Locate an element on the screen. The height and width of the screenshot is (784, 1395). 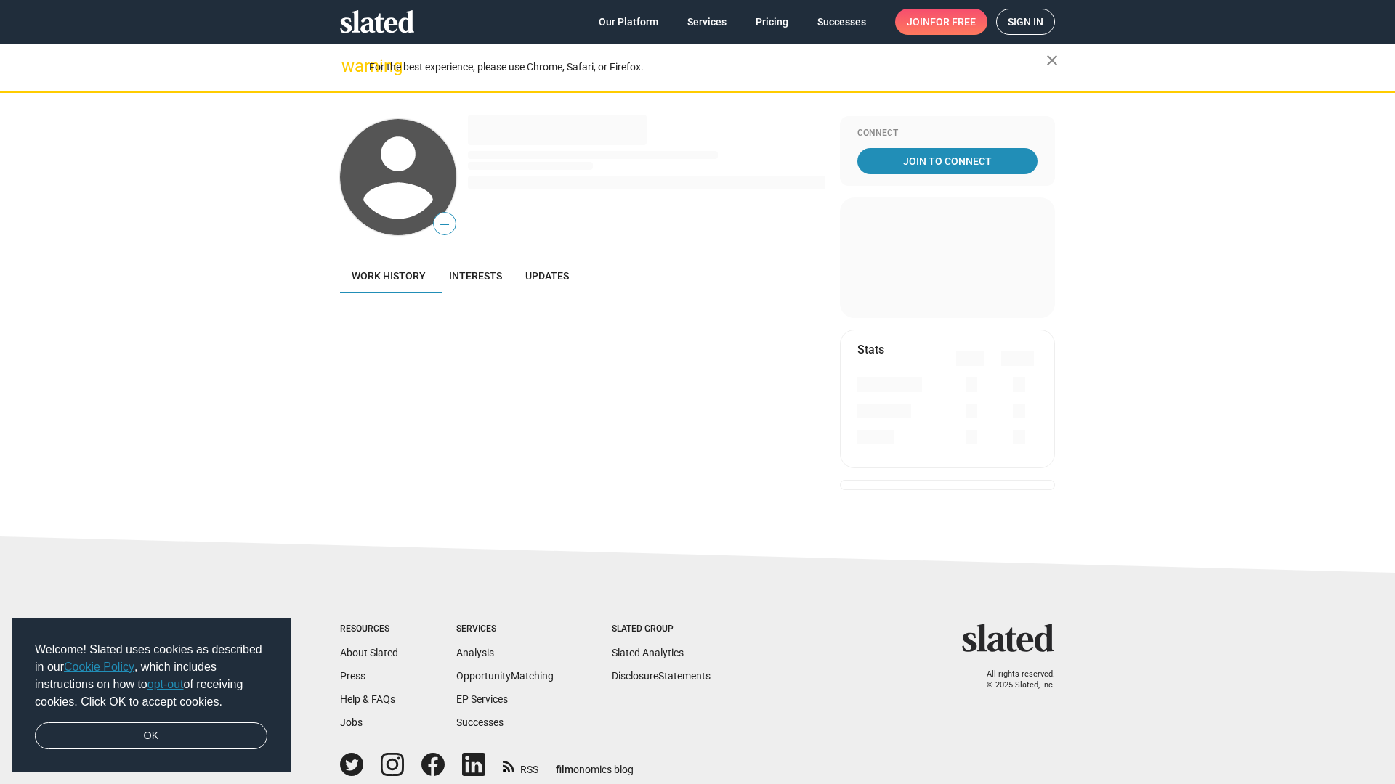
mat-icon: close is located at coordinates (1052, 60).